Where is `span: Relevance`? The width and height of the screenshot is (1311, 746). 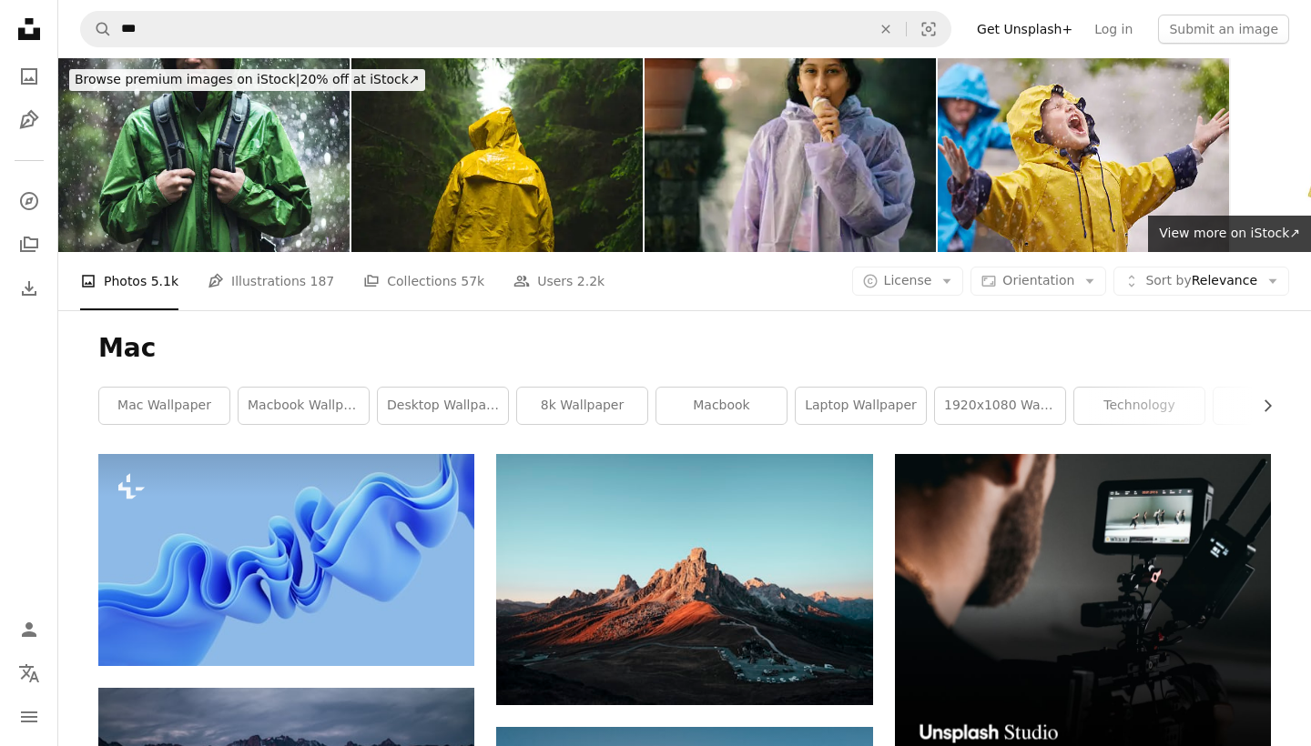
span: Relevance is located at coordinates (1200, 281).